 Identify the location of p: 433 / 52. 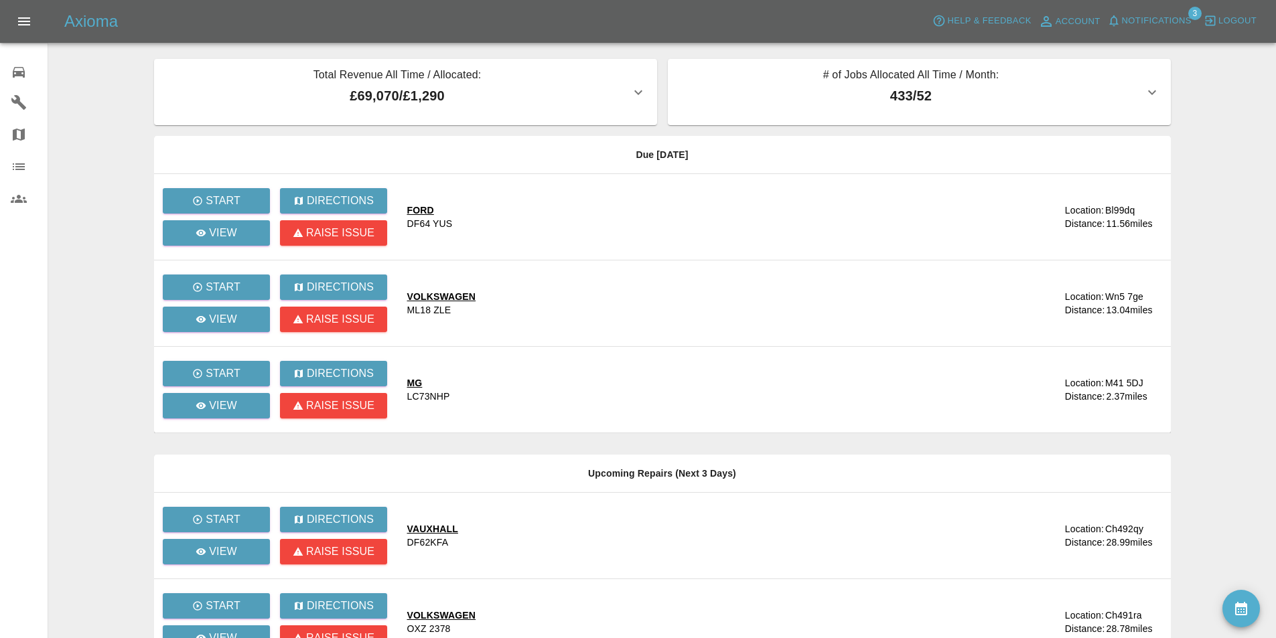
(911, 96).